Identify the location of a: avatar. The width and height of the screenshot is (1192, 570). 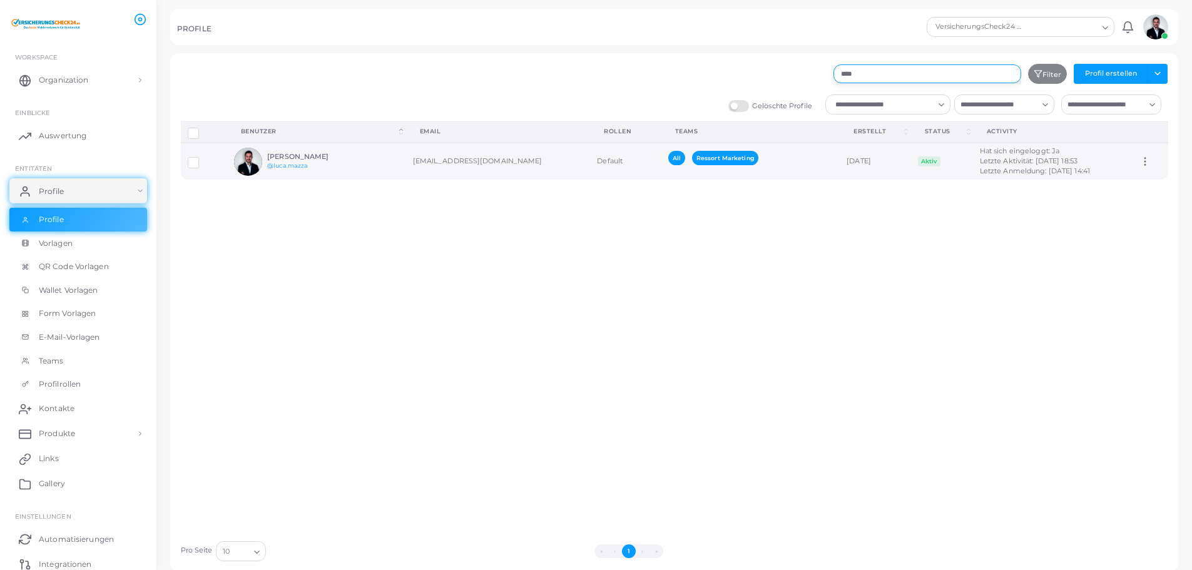
(1155, 27).